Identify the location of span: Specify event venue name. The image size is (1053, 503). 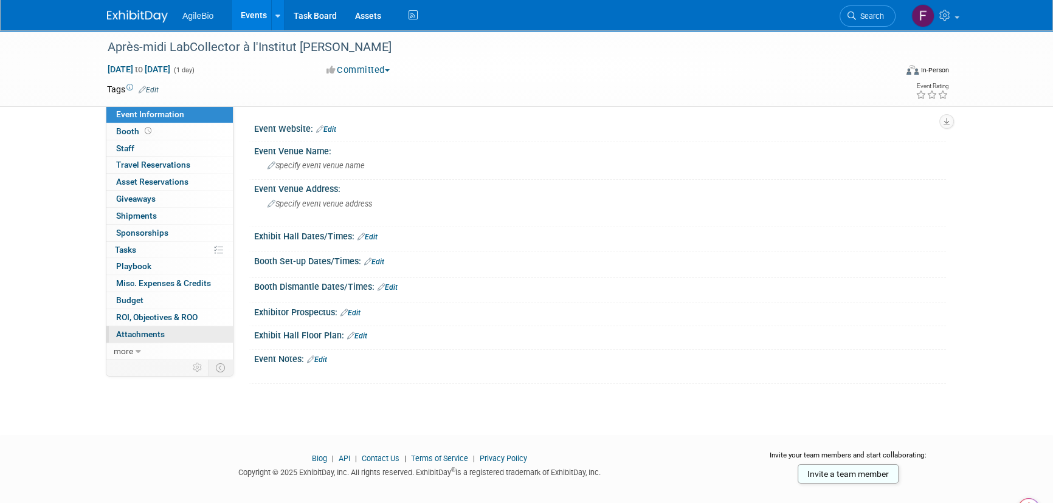
(316, 165).